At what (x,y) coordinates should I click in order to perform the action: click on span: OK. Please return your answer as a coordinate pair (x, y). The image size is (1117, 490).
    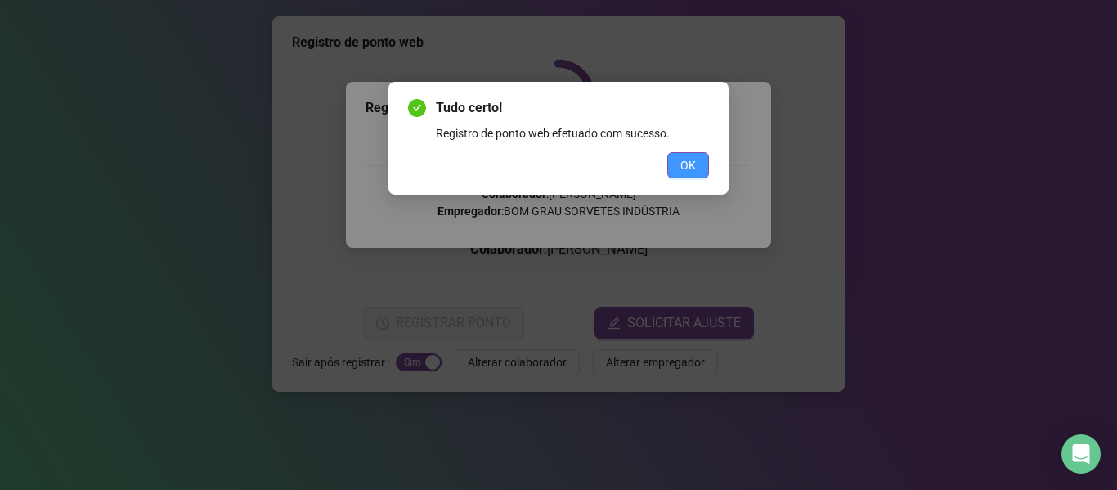
    Looking at the image, I should click on (688, 165).